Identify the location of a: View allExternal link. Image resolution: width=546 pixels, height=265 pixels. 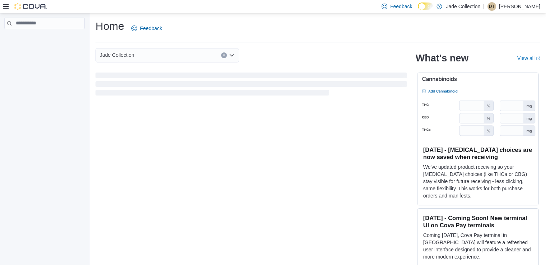
(528, 58).